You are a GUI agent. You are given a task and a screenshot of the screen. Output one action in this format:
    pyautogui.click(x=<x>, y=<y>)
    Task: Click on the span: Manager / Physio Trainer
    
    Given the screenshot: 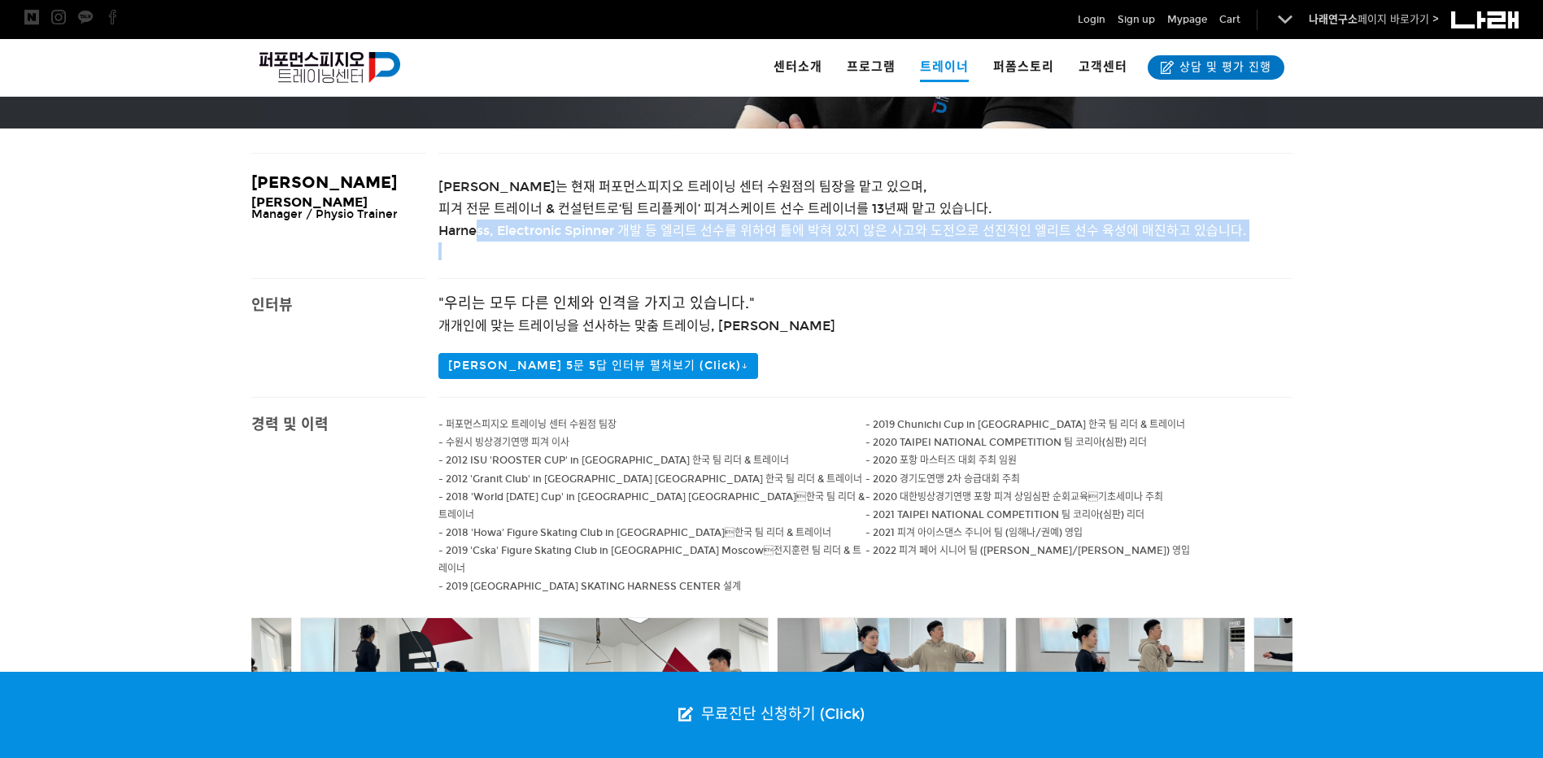 What is the action you would take?
    pyautogui.click(x=325, y=214)
    